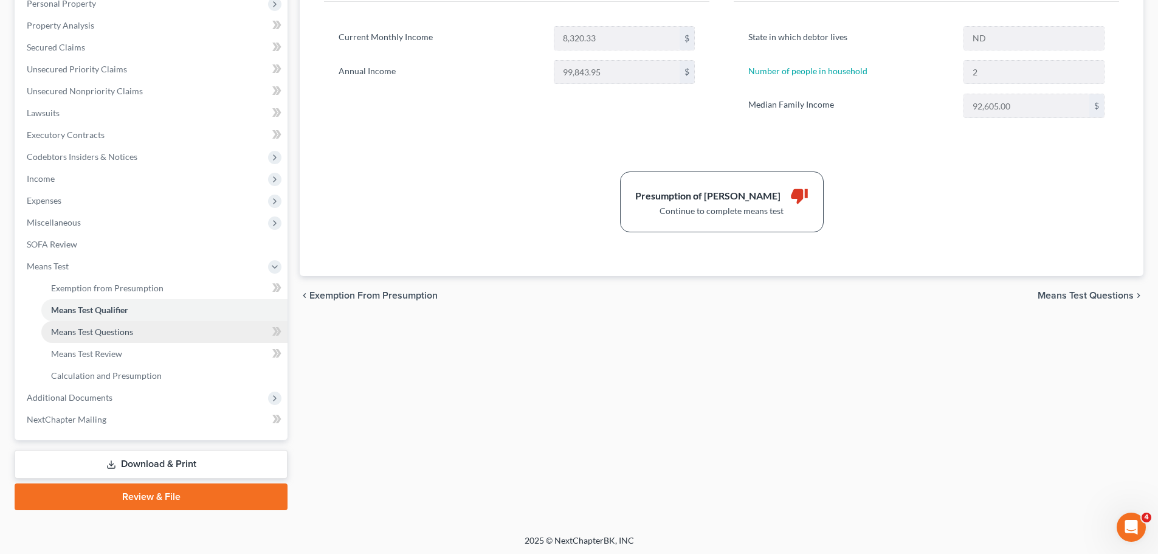 The height and width of the screenshot is (554, 1158). I want to click on a: Number of people in household, so click(808, 71).